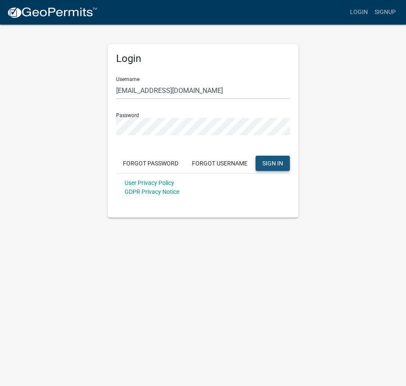 The height and width of the screenshot is (386, 406). What do you see at coordinates (203, 58) in the screenshot?
I see `h5: Login` at bounding box center [203, 58].